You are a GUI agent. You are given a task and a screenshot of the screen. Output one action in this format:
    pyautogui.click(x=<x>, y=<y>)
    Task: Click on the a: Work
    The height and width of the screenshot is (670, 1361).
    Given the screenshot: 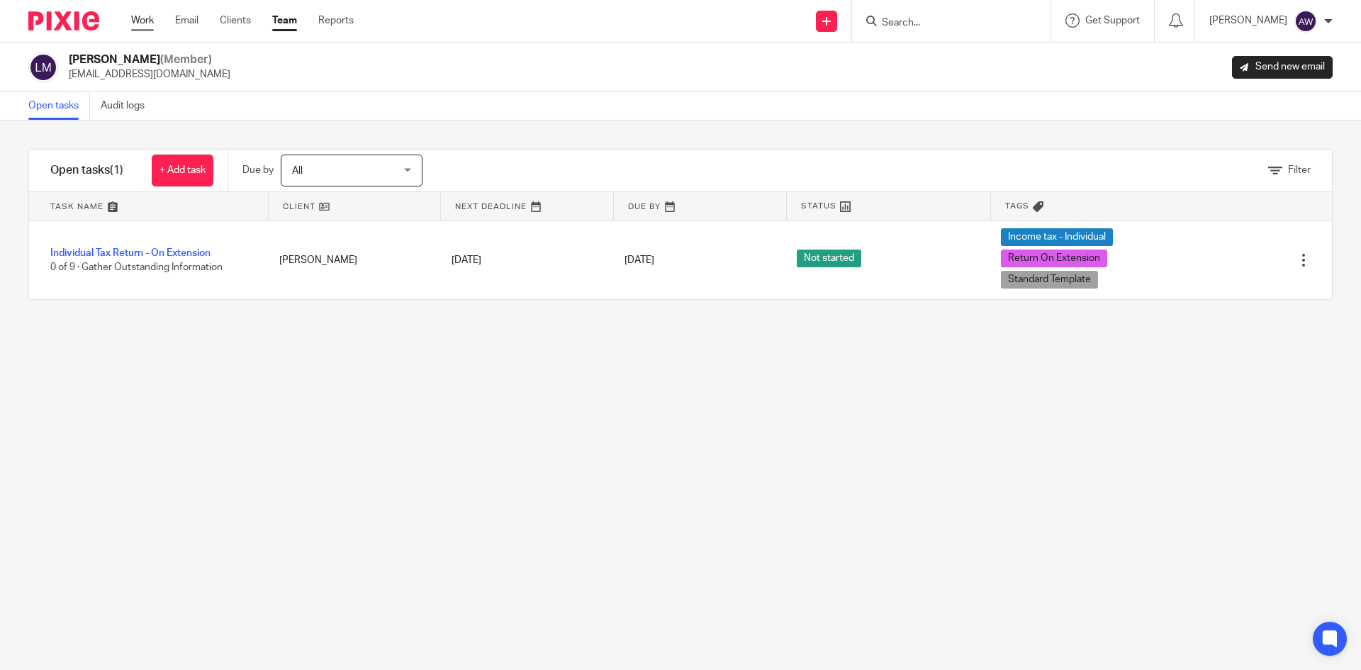 What is the action you would take?
    pyautogui.click(x=142, y=21)
    